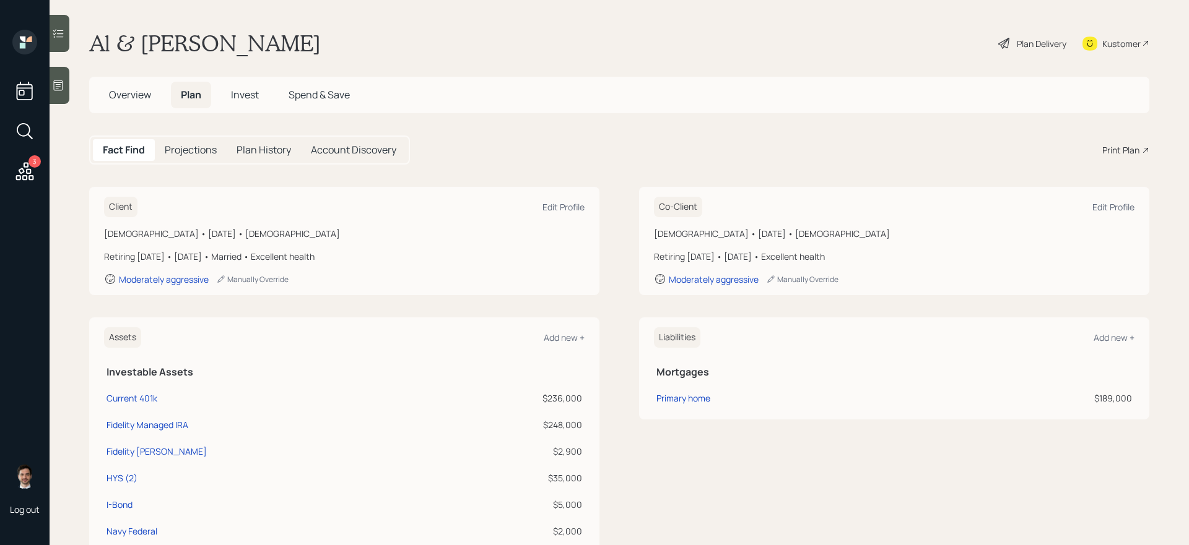 The height and width of the screenshot is (545, 1189). What do you see at coordinates (1121, 43) in the screenshot?
I see `div: Kustomer` at bounding box center [1121, 43].